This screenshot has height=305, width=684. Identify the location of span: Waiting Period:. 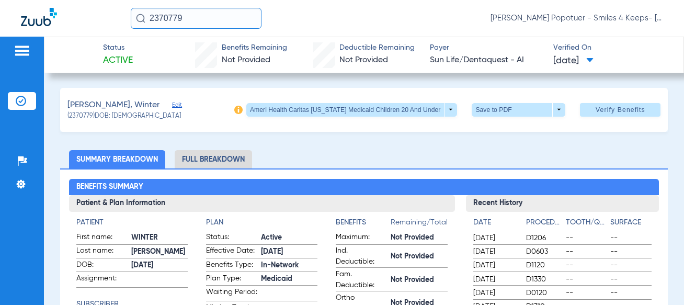
(232, 293).